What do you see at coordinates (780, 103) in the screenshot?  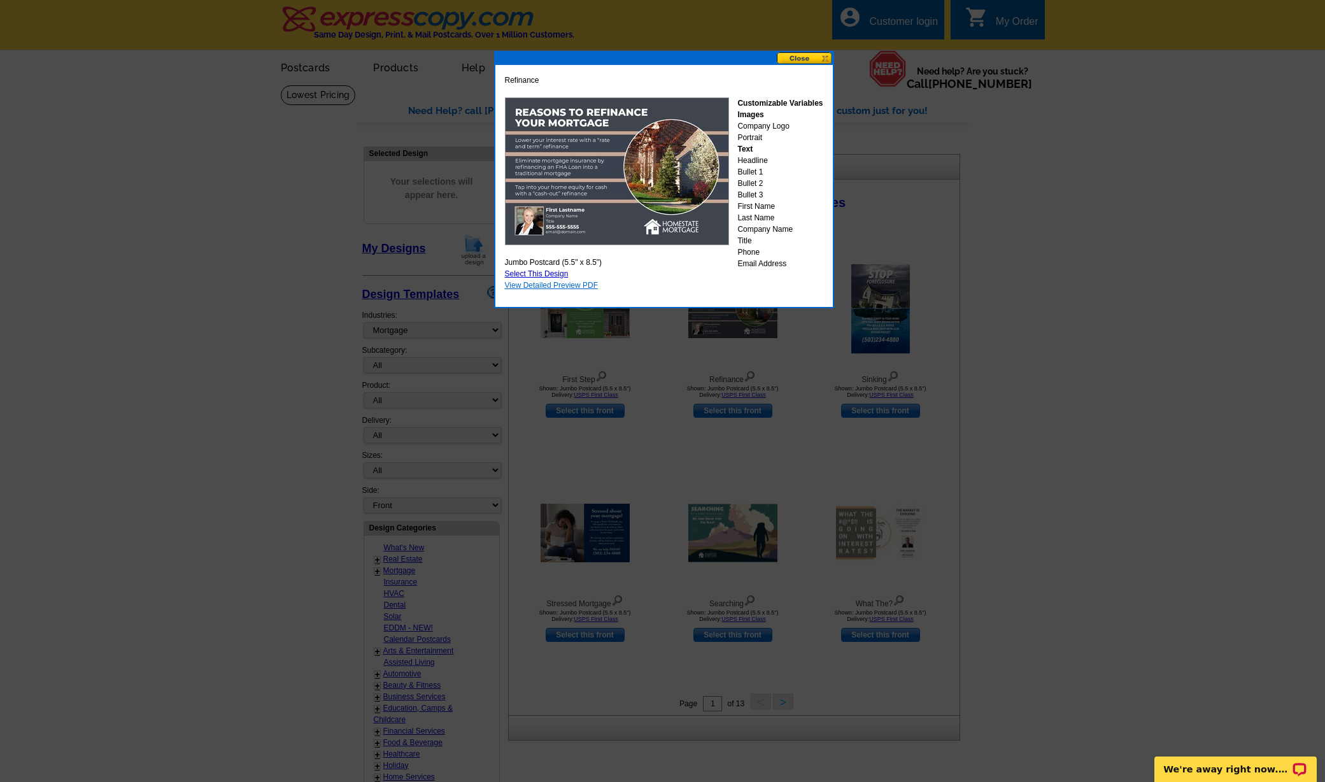 I see `strong: Customizable Variables` at bounding box center [780, 103].